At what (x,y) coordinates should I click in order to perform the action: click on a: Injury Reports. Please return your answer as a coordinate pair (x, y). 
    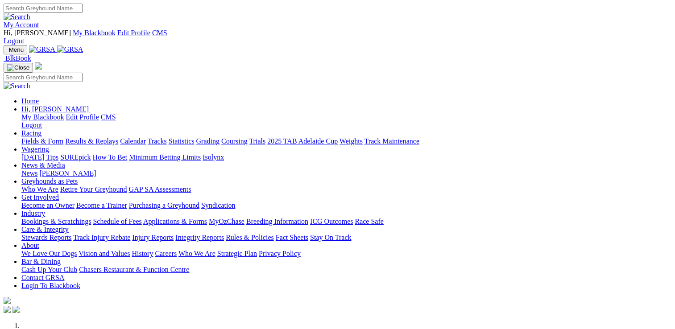
    Looking at the image, I should click on (153, 237).